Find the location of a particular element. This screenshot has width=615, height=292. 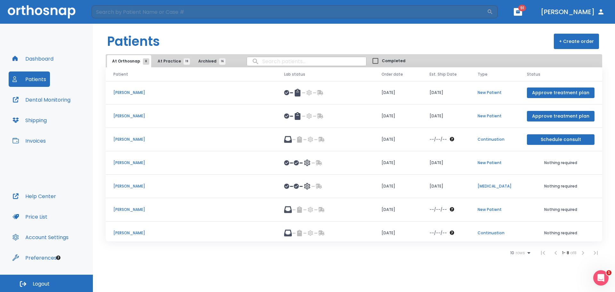

a: Account Settings is located at coordinates (40, 237).